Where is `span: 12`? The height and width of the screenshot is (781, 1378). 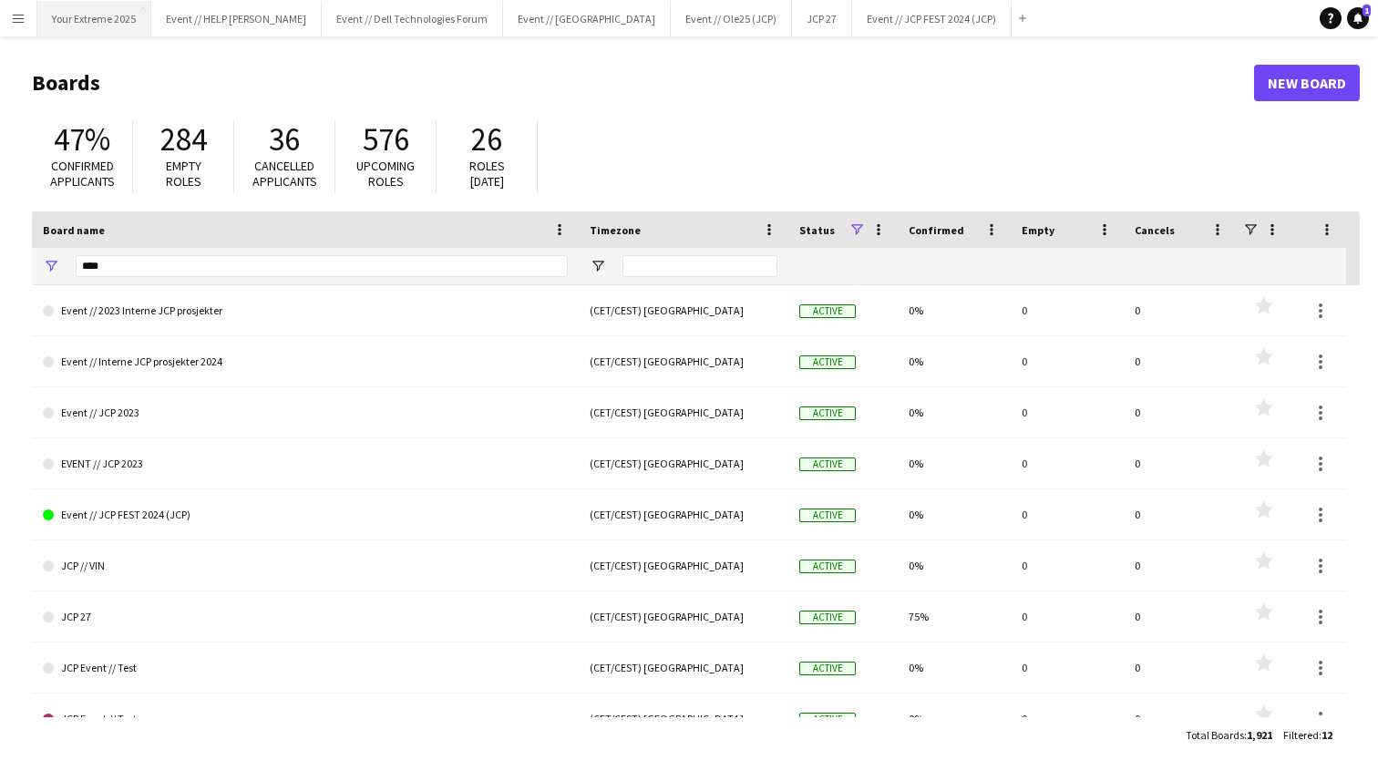 span: 12 is located at coordinates (1327, 735).